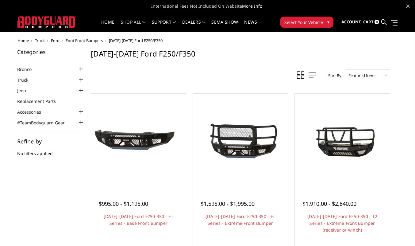 This screenshot has width=415, height=246. I want to click on span: 0, so click(377, 22).